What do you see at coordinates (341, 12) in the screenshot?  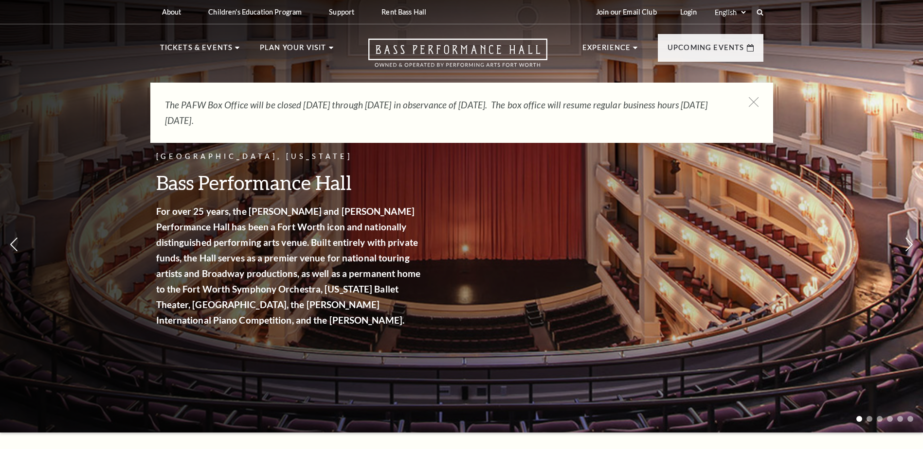 I see `p: Support` at bounding box center [341, 12].